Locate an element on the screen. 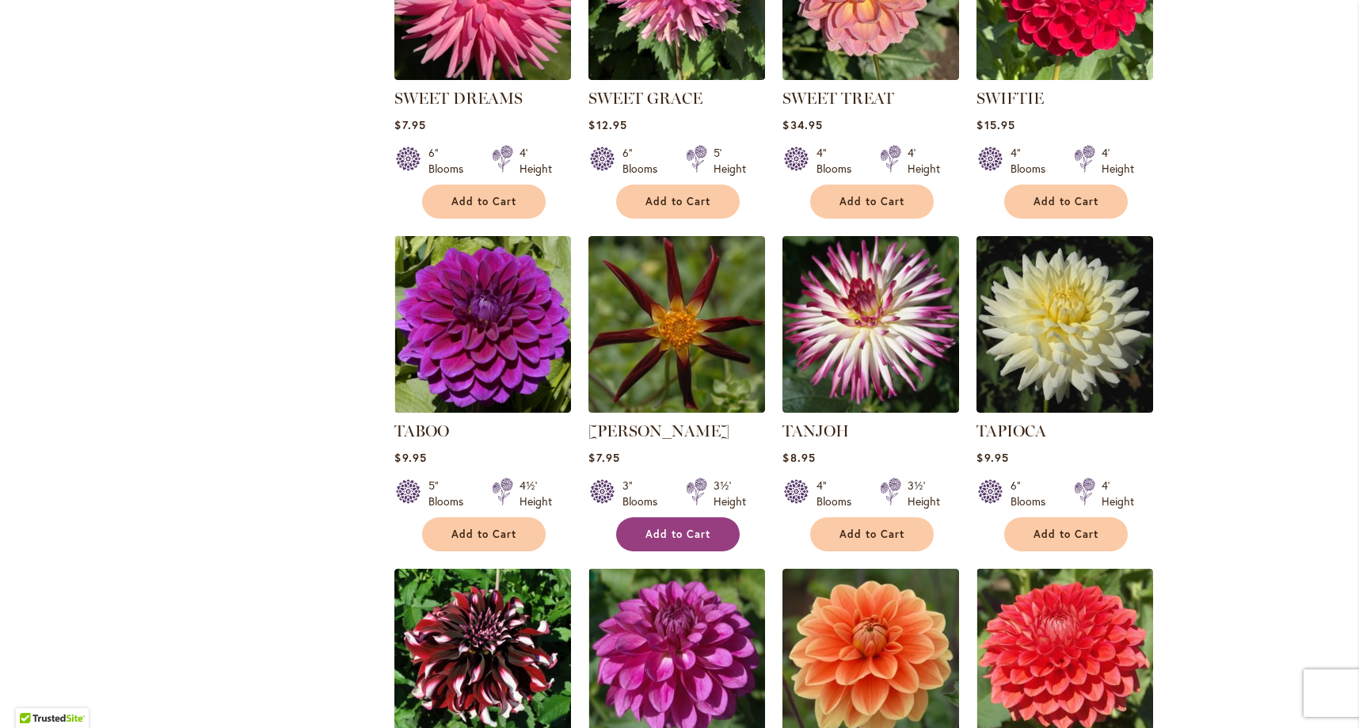 This screenshot has height=728, width=1359. img: TANJOH is located at coordinates (870, 324).